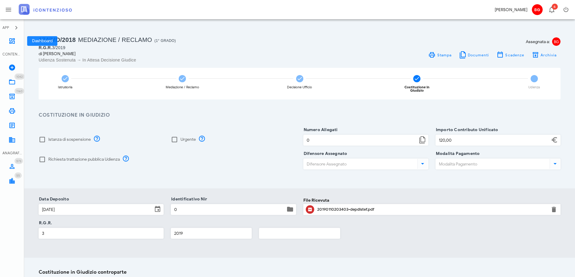 The image size is (575, 277). What do you see at coordinates (544, 55) in the screenshot?
I see `button: Archivia` at bounding box center [544, 55].